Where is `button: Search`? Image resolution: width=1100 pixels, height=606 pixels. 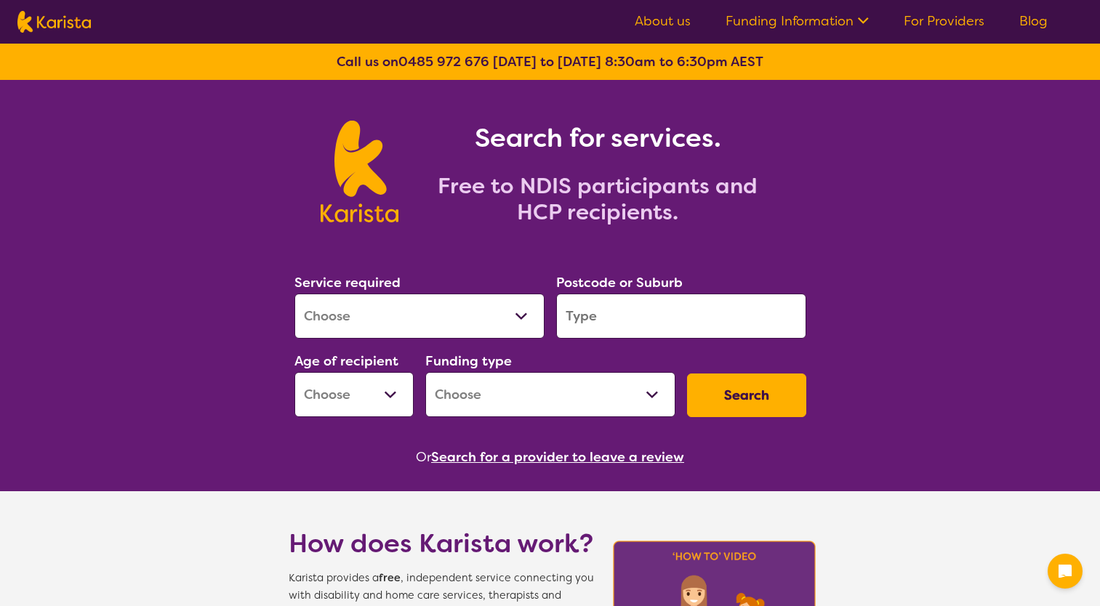
button: Search is located at coordinates (747, 396).